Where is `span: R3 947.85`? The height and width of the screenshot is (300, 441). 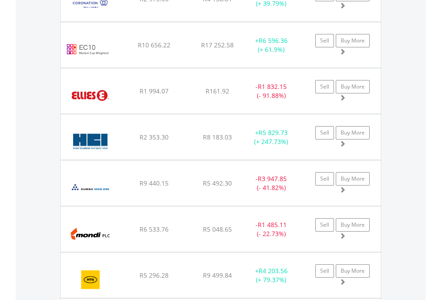
span: R3 947.85 is located at coordinates (272, 178).